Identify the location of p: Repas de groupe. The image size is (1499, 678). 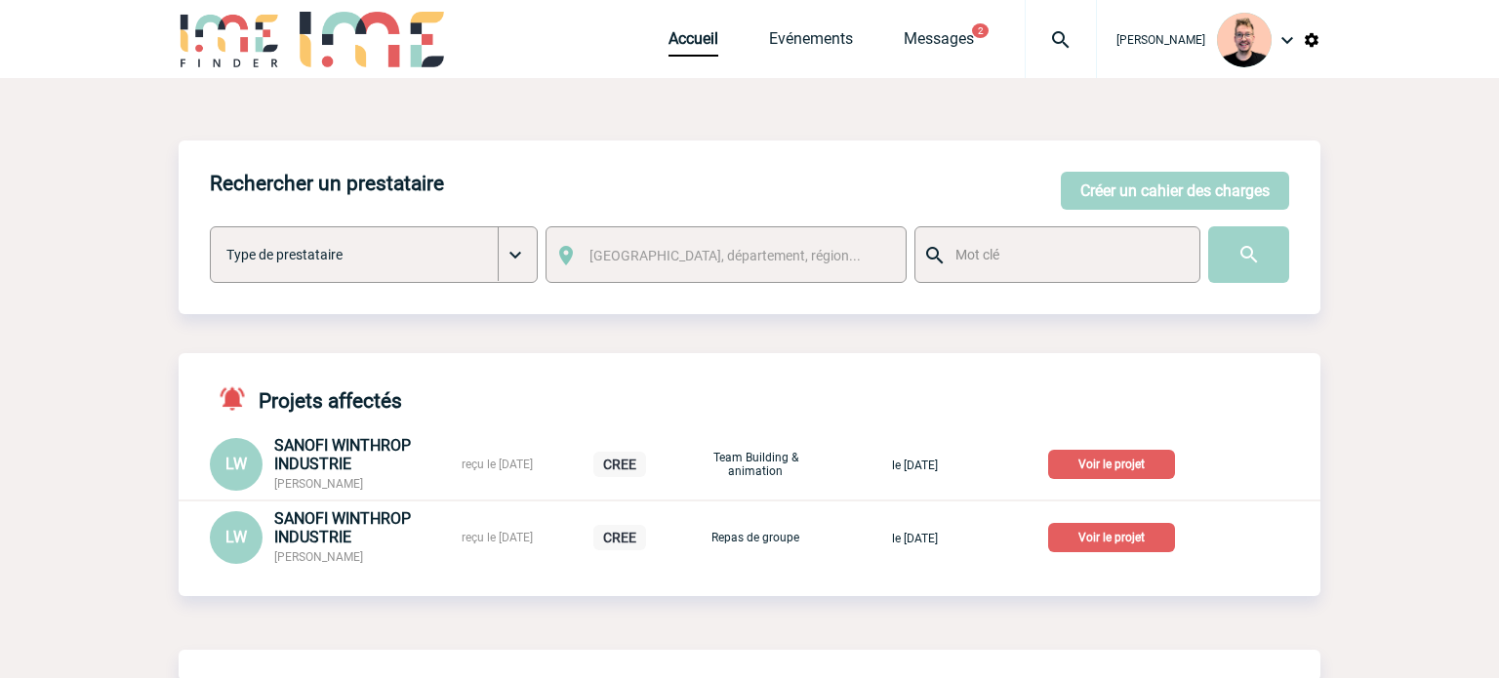
(756, 538).